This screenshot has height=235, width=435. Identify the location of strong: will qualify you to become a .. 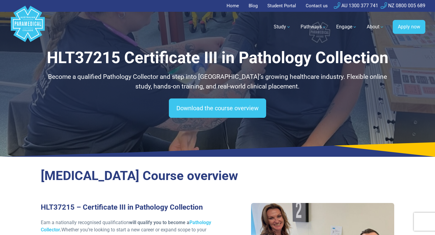
(126, 226).